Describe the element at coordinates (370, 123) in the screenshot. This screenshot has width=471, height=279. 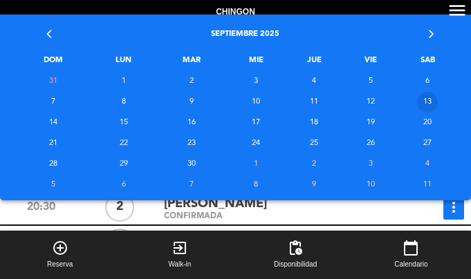
I see `td: 19` at that location.